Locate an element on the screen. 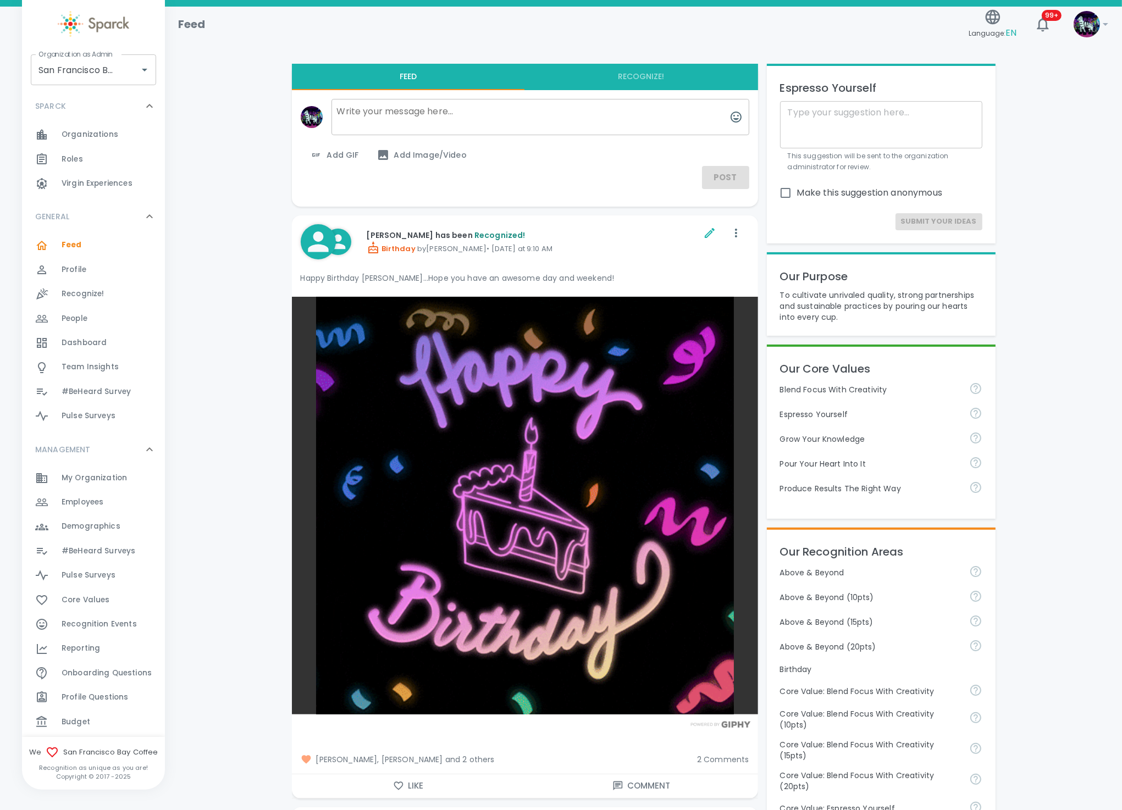  svg: Share your voice and your ideas is located at coordinates (976, 413).